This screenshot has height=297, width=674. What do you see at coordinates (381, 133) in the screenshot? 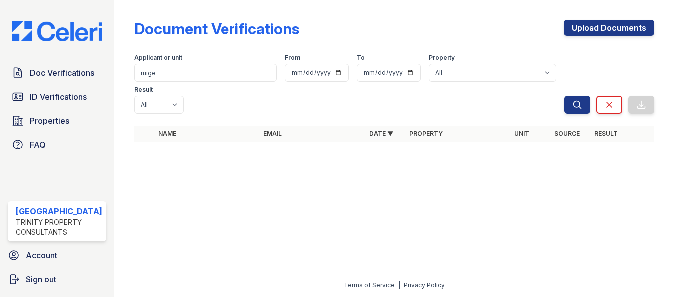
I see `a: Date ▼` at bounding box center [381, 133].